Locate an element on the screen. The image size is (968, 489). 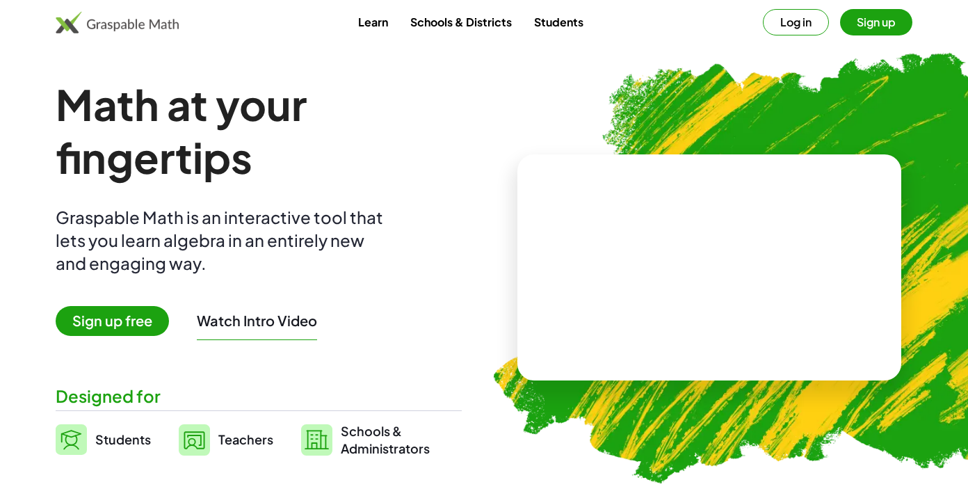
span: Schools & Administrators is located at coordinates (385, 439).